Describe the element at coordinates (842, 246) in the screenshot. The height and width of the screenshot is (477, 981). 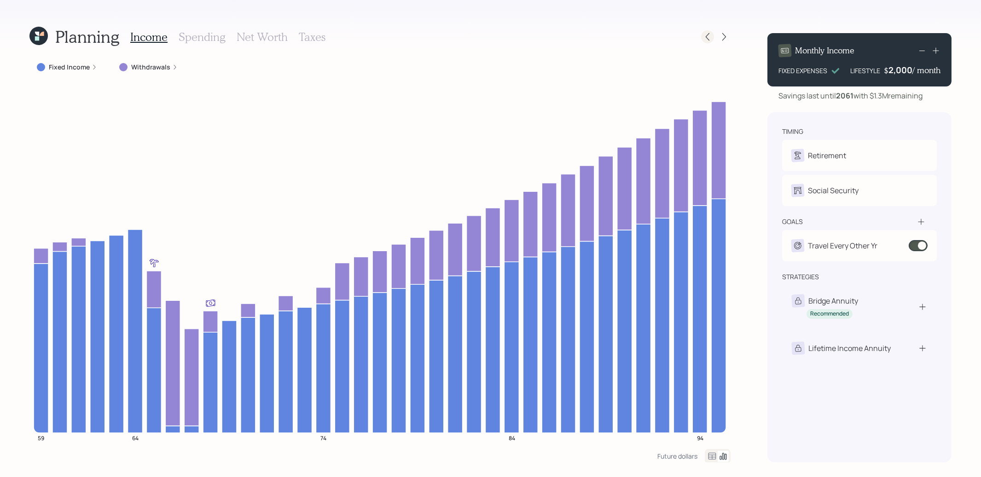
I see `div: Travel Every Other Yr` at that location.